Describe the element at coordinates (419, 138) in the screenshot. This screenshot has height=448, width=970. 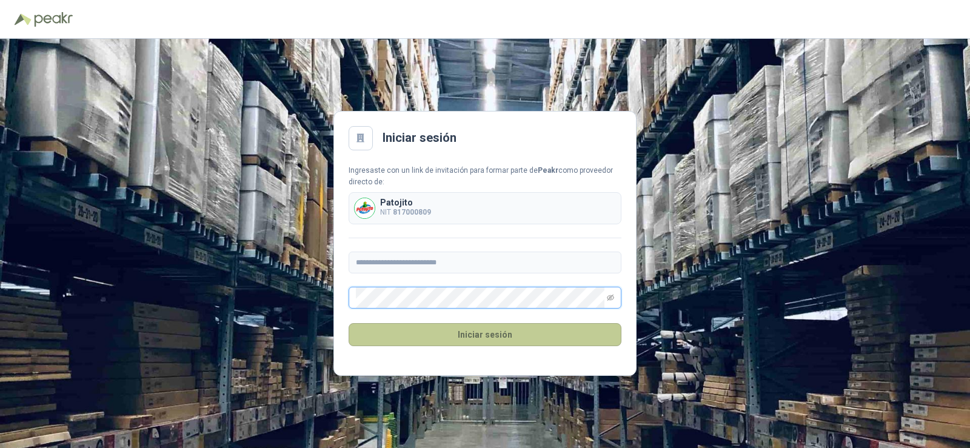
I see `h2: Iniciar sesión` at that location.